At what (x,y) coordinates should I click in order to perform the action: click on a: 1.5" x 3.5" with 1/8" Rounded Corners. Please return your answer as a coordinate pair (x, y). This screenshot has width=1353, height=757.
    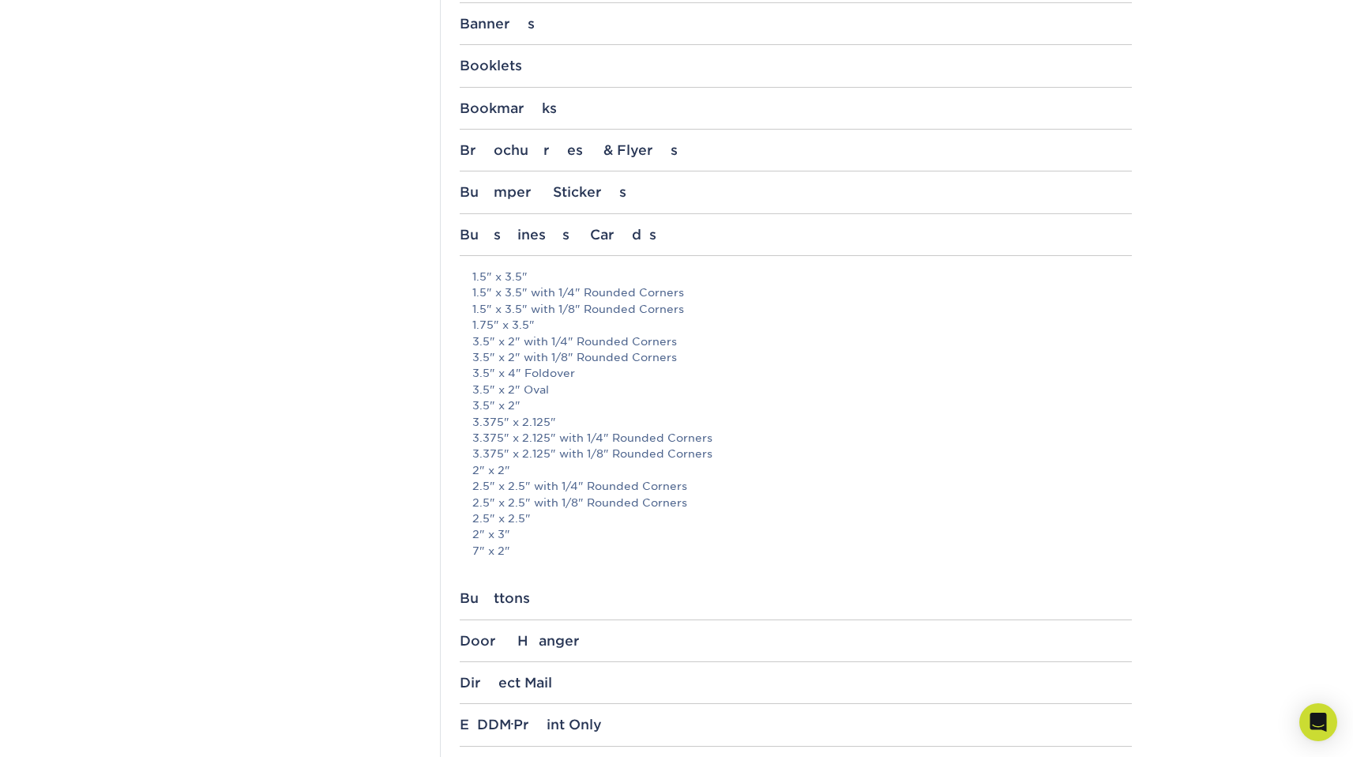
    Looking at the image, I should click on (578, 309).